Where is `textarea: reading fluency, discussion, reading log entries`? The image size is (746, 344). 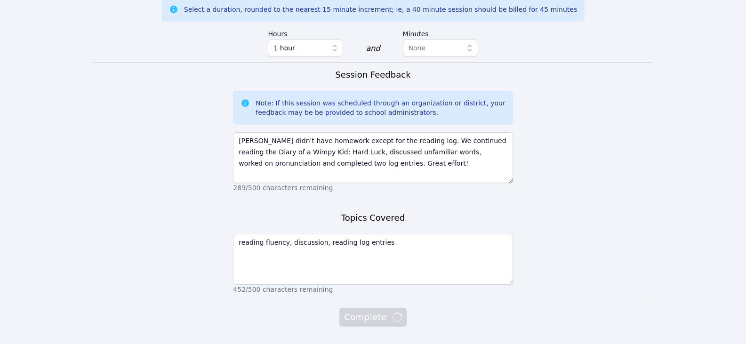
textarea: reading fluency, discussion, reading log entries is located at coordinates (373, 259).